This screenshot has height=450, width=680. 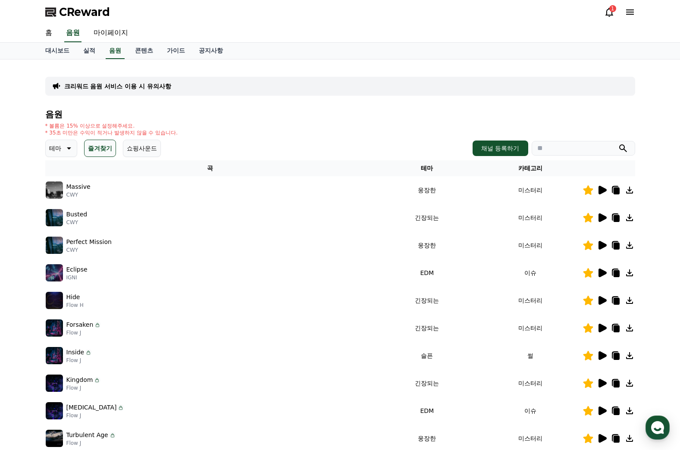 I want to click on a: 대화, so click(x=84, y=284).